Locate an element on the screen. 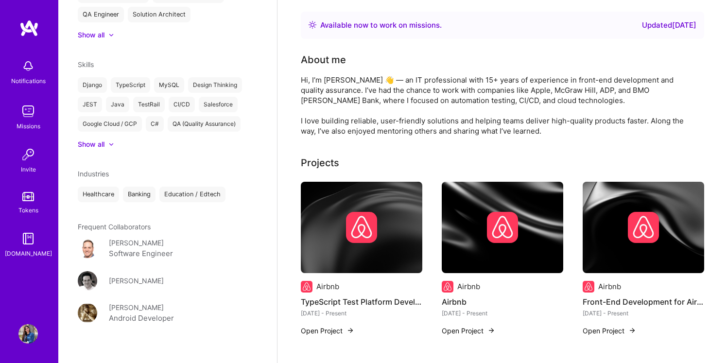  div: Education / Edtech is located at coordinates (192, 194).